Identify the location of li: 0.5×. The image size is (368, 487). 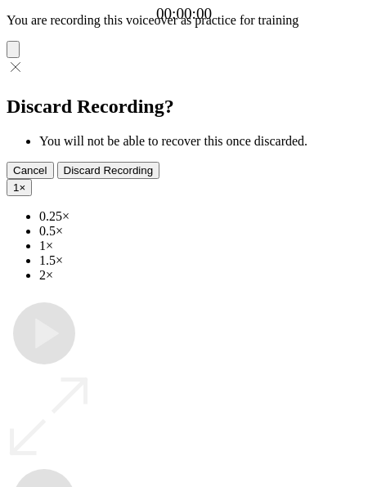
(200, 231).